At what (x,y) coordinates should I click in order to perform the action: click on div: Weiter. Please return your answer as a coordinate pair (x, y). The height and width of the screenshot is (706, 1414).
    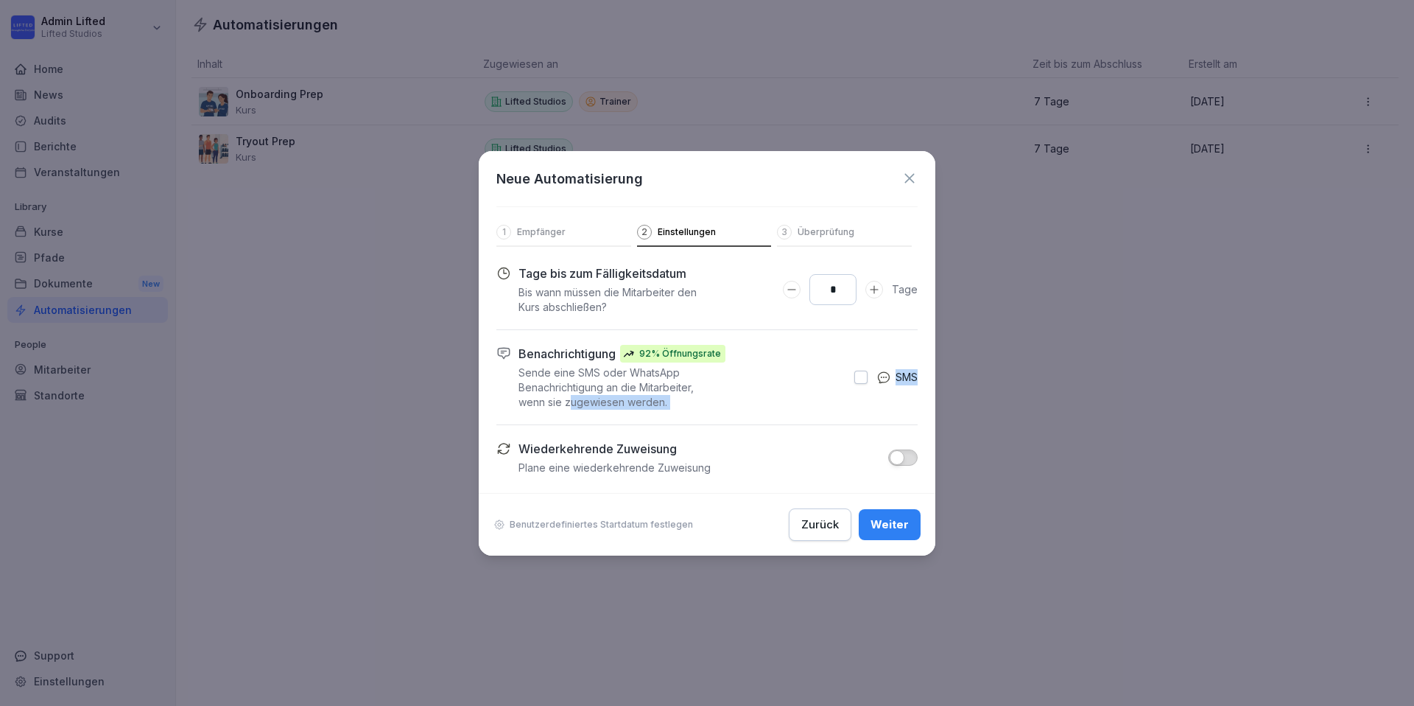
    Looking at the image, I should click on (890, 525).